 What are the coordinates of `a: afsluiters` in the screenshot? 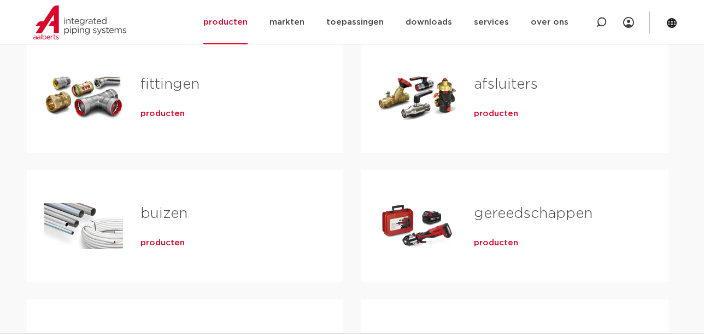 It's located at (506, 84).